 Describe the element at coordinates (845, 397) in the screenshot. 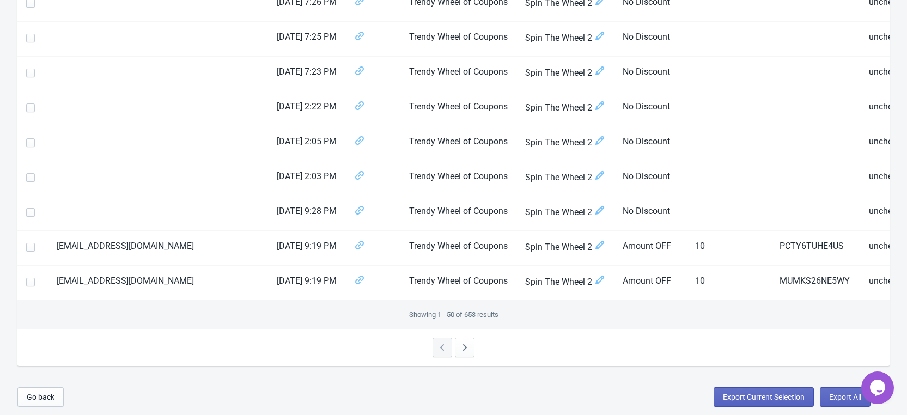

I see `span: Export All` at that location.